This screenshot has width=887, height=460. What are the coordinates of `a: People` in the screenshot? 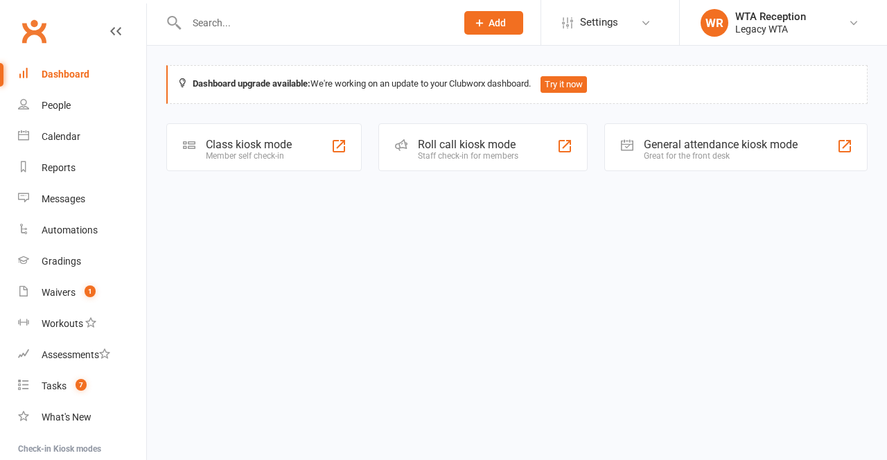 It's located at (82, 105).